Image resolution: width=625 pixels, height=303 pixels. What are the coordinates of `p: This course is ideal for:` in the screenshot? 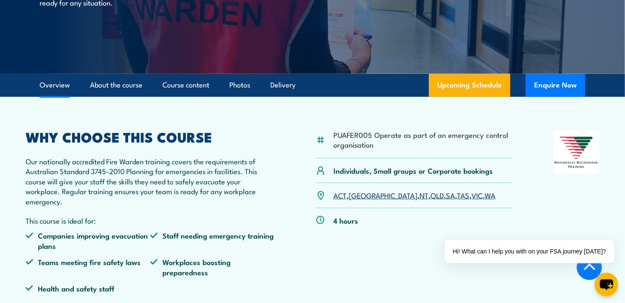 It's located at (150, 220).